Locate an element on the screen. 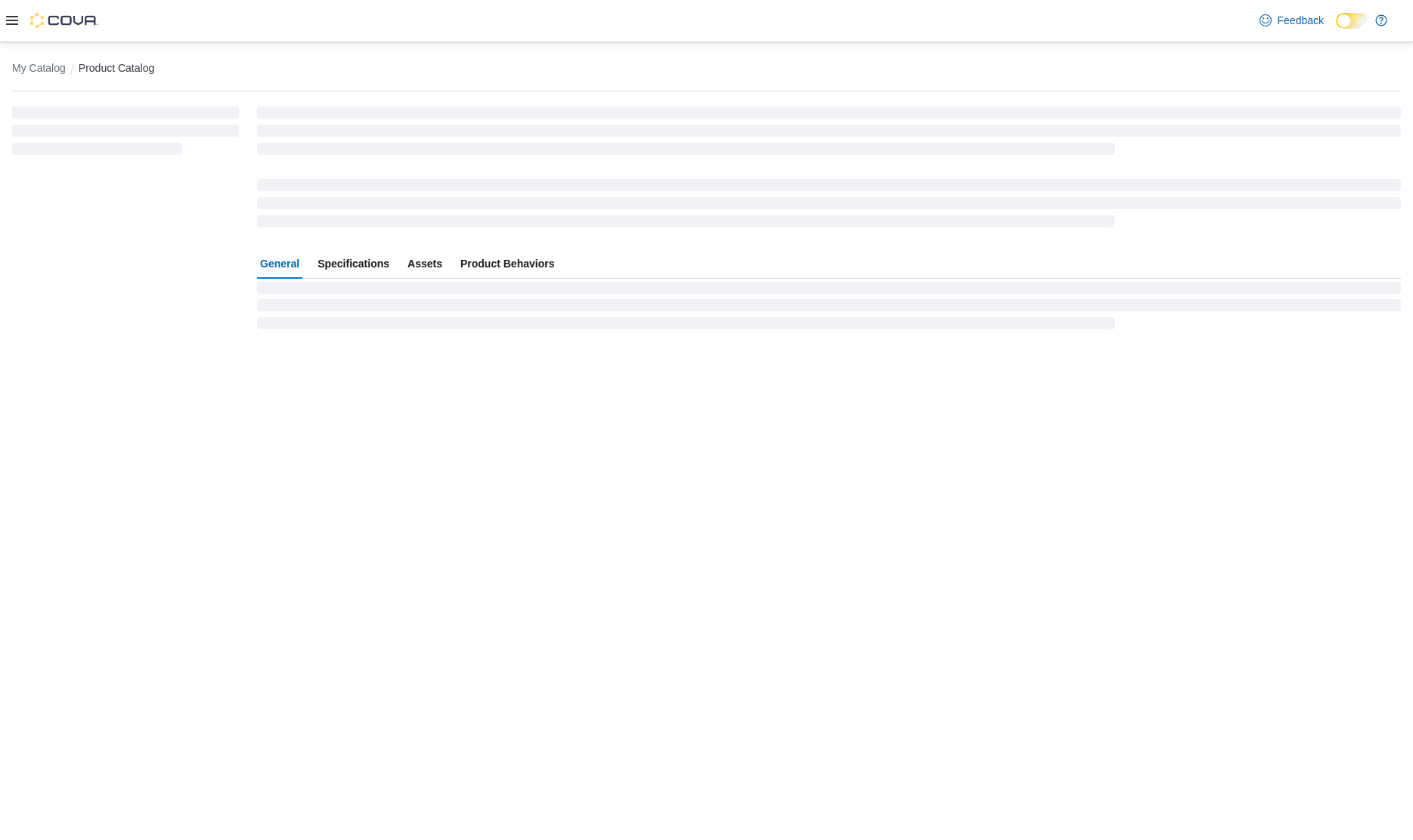  span: General is located at coordinates (280, 264).